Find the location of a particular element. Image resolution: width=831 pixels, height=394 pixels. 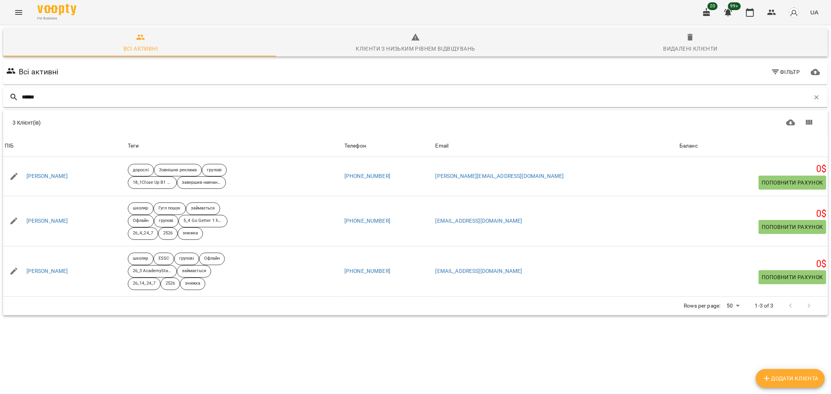

div: ПІБ is located at coordinates (9, 146).